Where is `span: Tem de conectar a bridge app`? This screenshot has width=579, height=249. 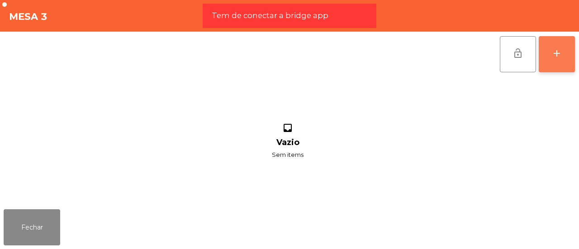
span: Tem de conectar a bridge app is located at coordinates (270, 15).